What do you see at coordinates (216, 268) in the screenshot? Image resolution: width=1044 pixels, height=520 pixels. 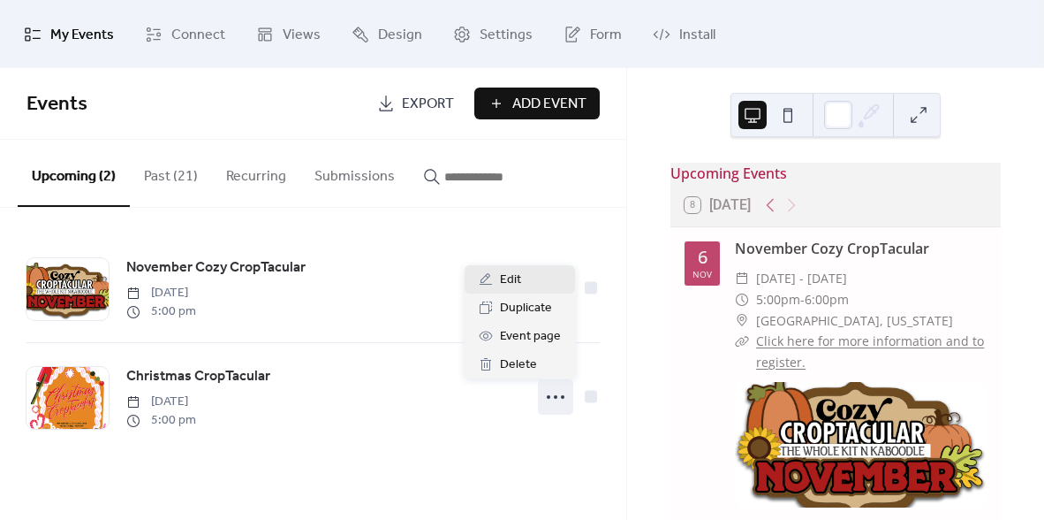 I see `span: November Cozy CropTacular` at bounding box center [216, 268].